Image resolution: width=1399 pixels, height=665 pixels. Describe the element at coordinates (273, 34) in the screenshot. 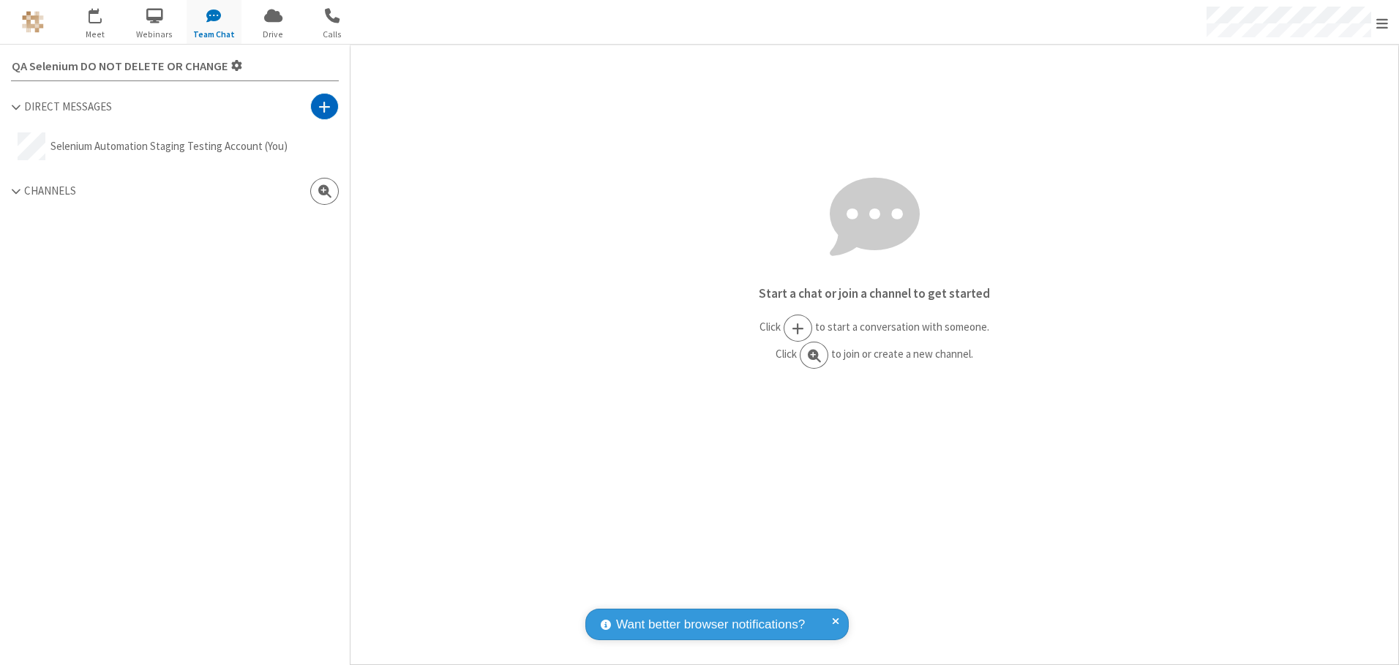

I see `span: Drive` at that location.